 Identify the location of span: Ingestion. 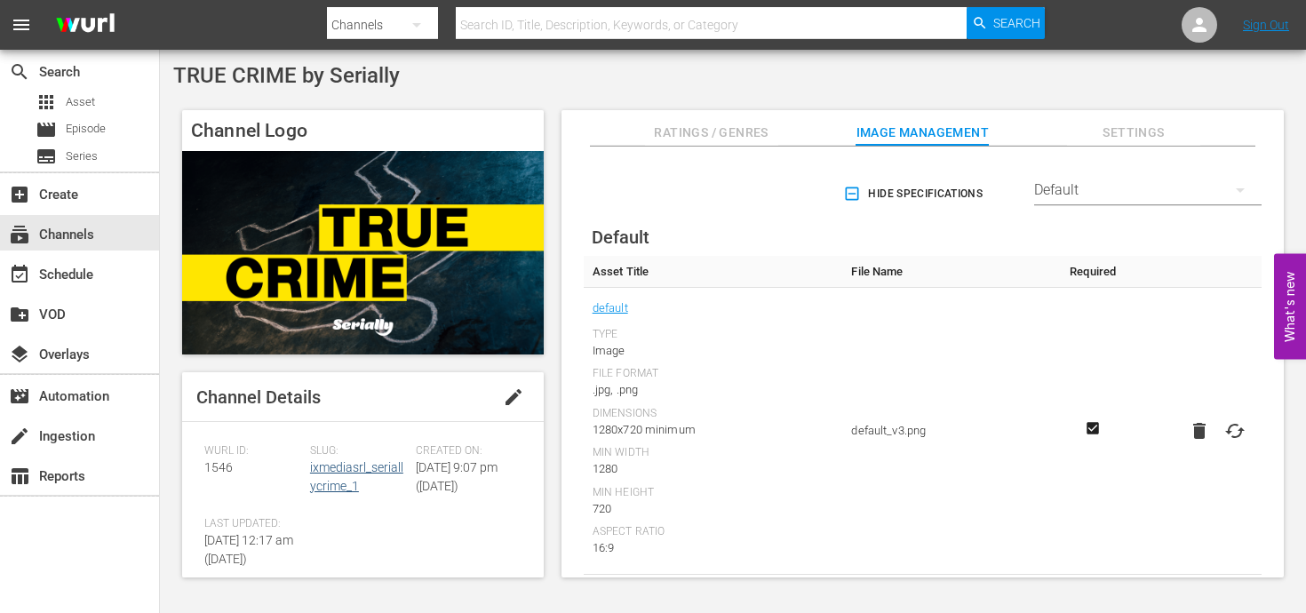
(20, 436).